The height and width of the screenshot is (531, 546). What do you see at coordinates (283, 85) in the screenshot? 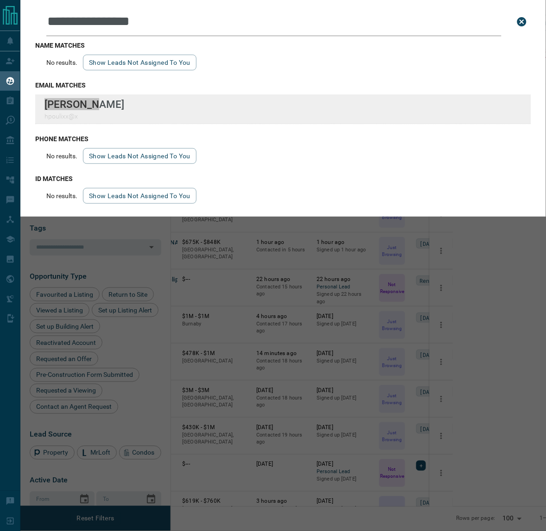
I see `h3: email matches` at bounding box center [283, 85].